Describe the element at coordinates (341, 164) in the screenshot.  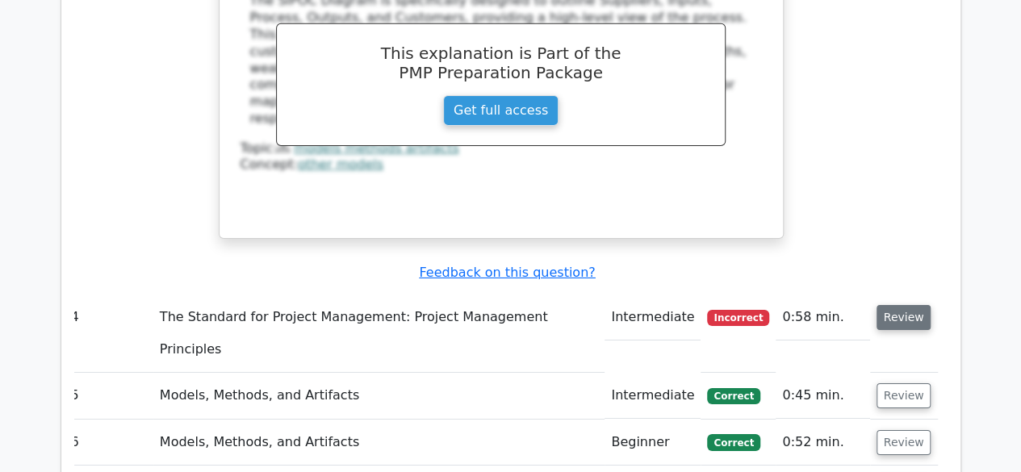
I see `a: other models` at that location.